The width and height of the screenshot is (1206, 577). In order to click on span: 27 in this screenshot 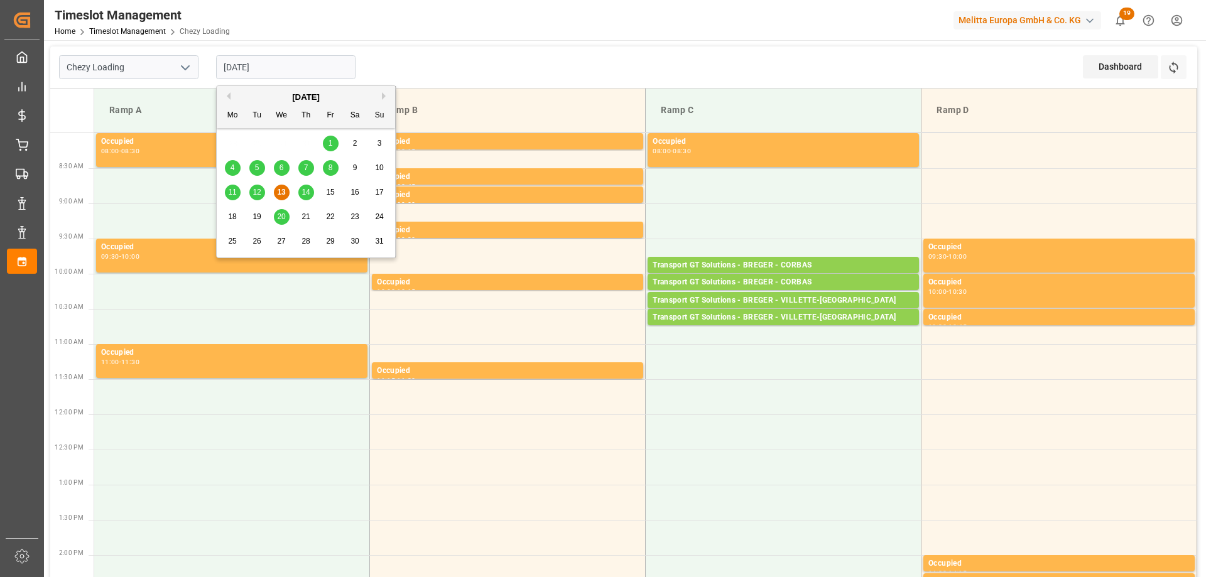, I will do `click(281, 241)`.